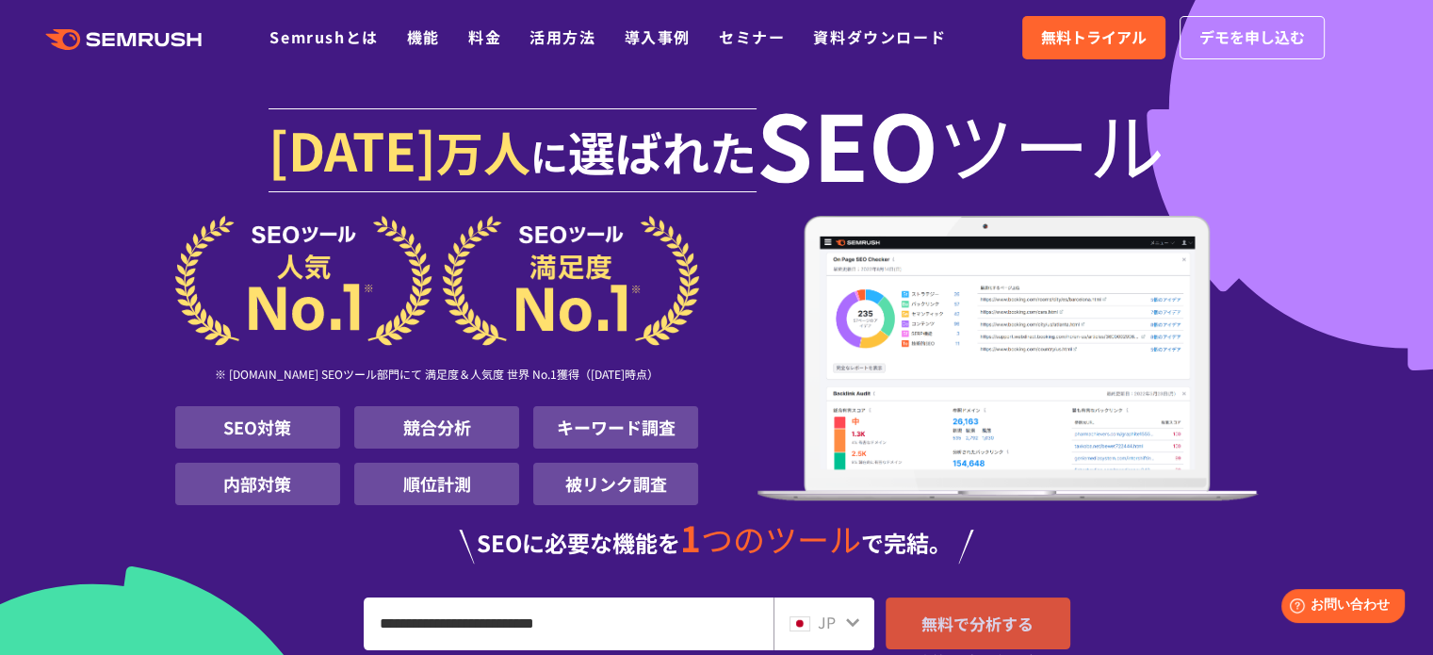  Describe the element at coordinates (1094, 38) in the screenshot. I see `a: 無料トライアル` at that location.